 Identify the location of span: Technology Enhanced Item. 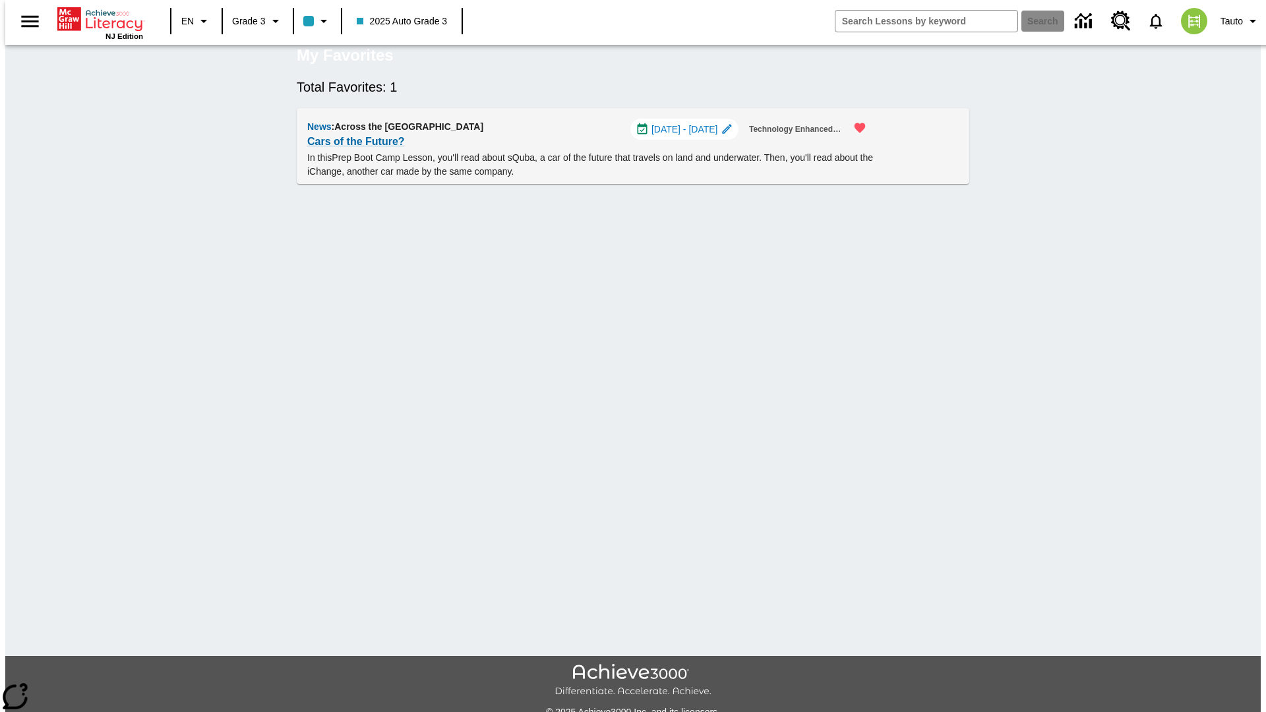
(796, 129).